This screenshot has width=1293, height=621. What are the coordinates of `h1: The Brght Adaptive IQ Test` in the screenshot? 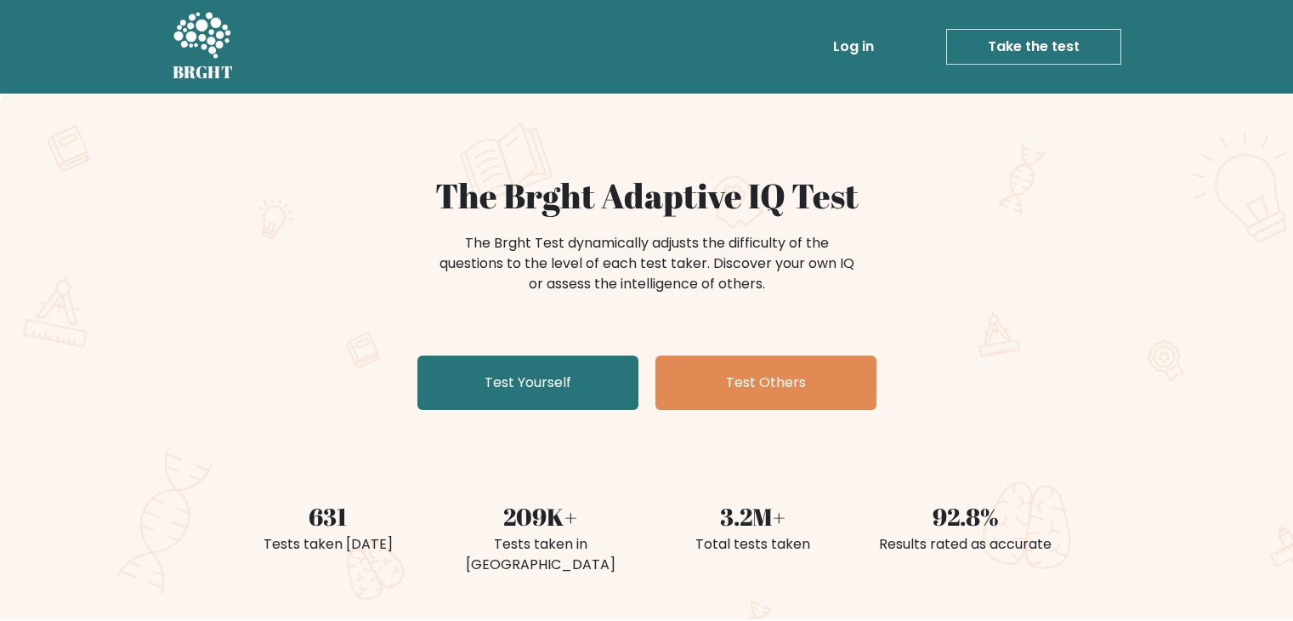 It's located at (647, 196).